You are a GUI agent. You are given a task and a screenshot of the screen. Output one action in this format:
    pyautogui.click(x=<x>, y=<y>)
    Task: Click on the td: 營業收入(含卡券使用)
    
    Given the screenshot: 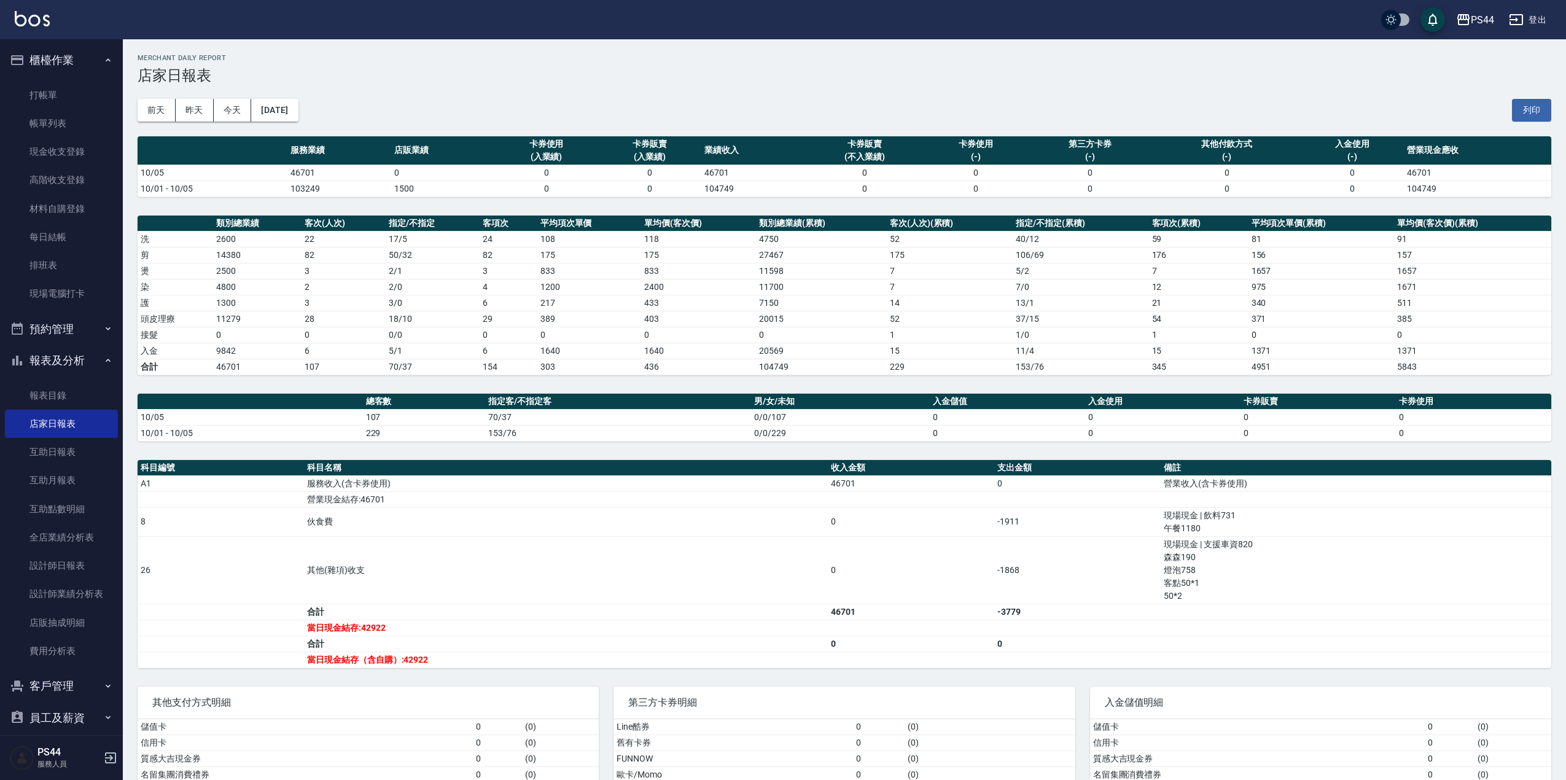 What is the action you would take?
    pyautogui.click(x=1356, y=483)
    